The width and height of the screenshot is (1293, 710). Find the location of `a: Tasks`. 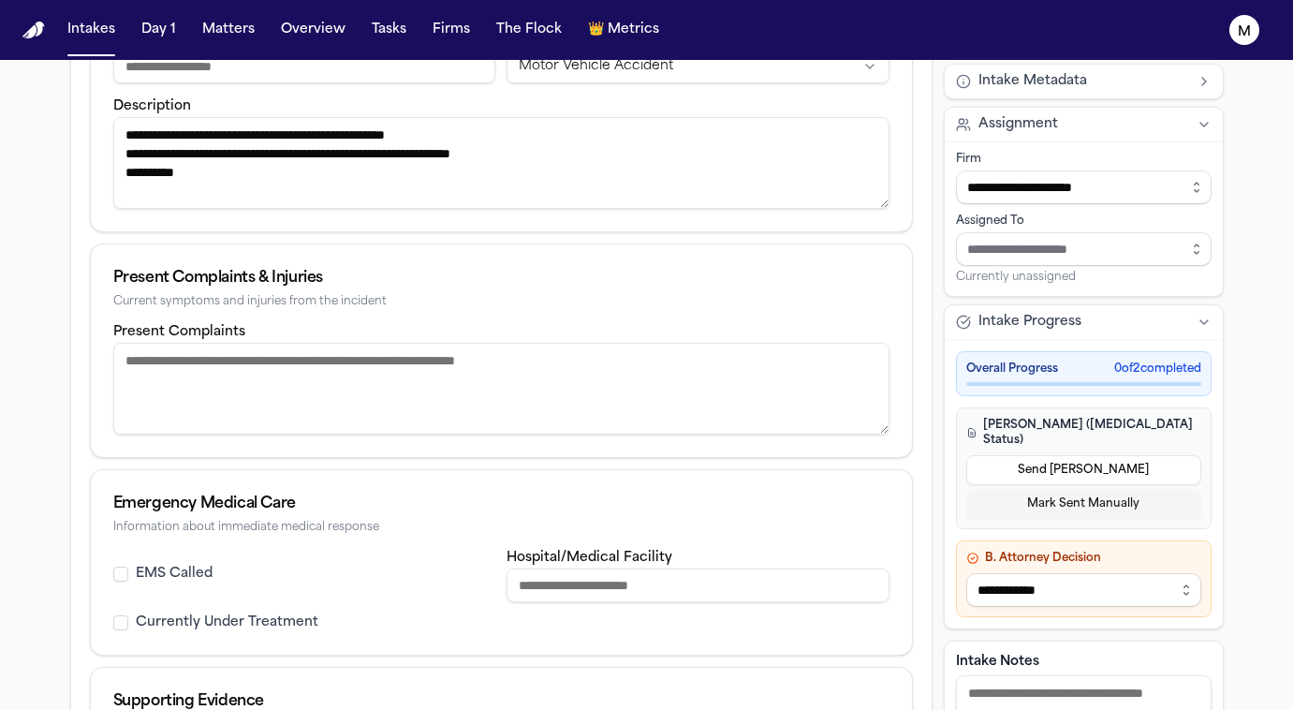

a: Tasks is located at coordinates (389, 30).